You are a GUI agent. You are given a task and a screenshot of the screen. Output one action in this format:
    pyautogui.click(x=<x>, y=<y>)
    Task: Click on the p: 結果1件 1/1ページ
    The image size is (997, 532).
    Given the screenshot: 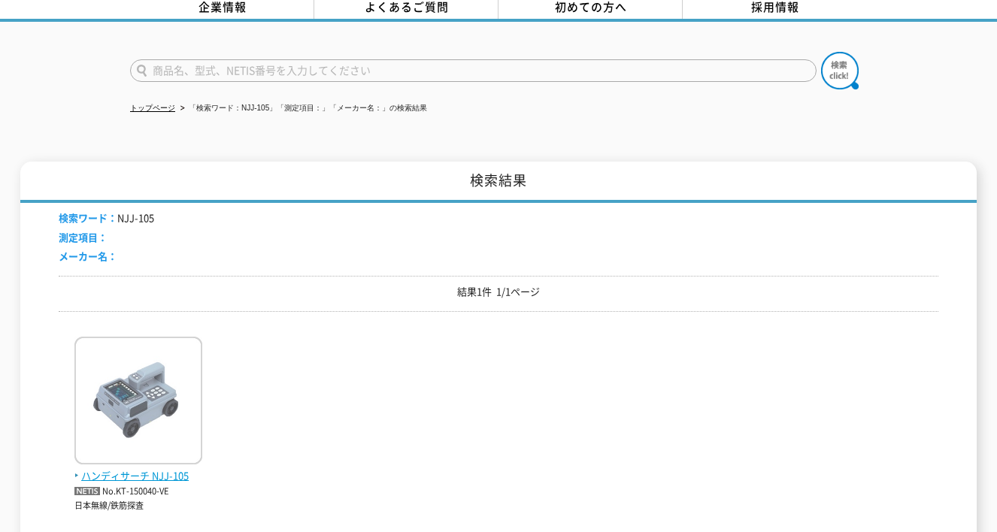 What is the action you would take?
    pyautogui.click(x=499, y=292)
    